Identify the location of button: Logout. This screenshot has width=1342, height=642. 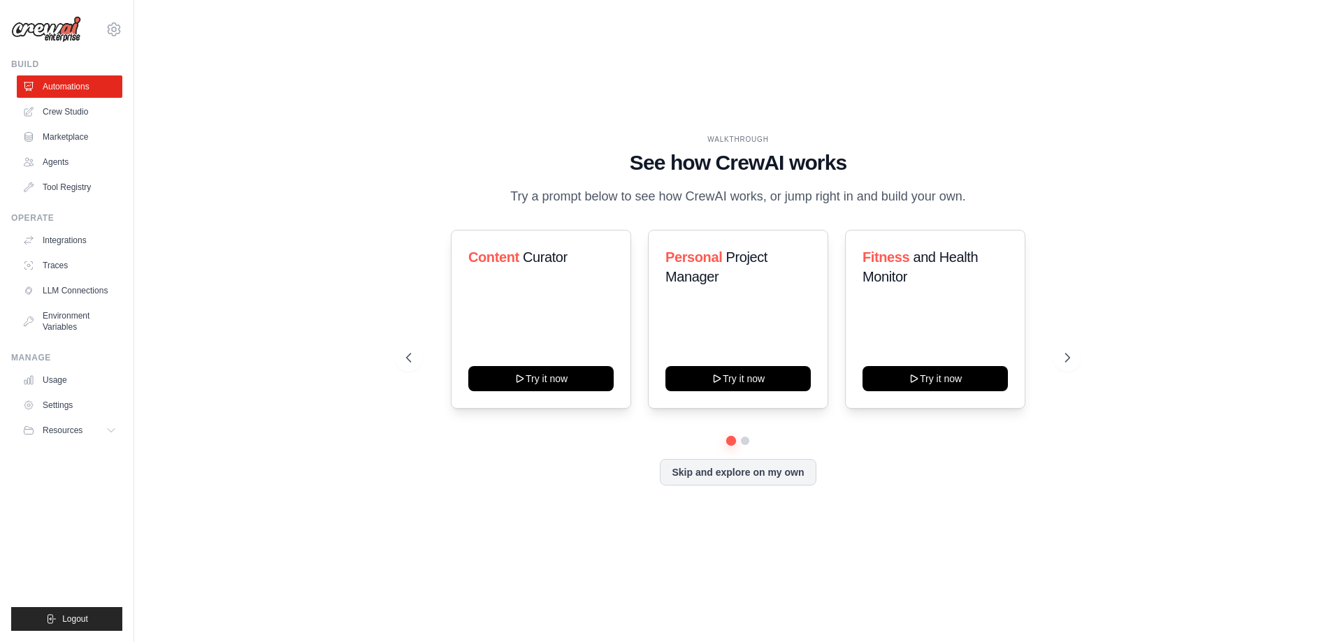
(66, 619).